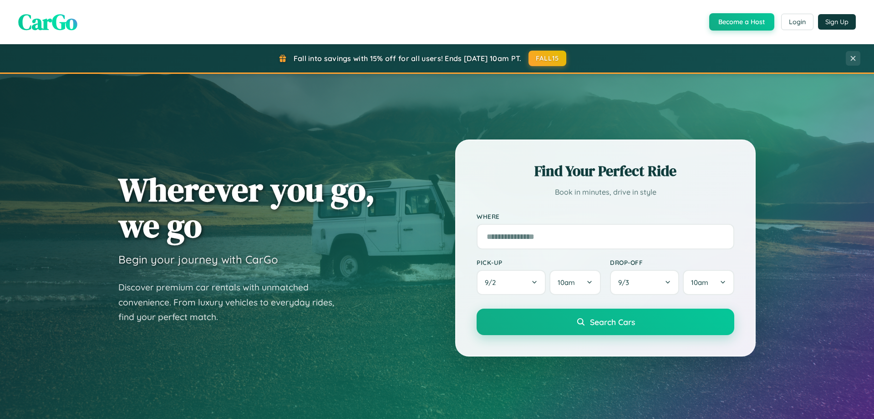  Describe the element at coordinates (606, 192) in the screenshot. I see `p: Book in minutes, drive in style` at that location.